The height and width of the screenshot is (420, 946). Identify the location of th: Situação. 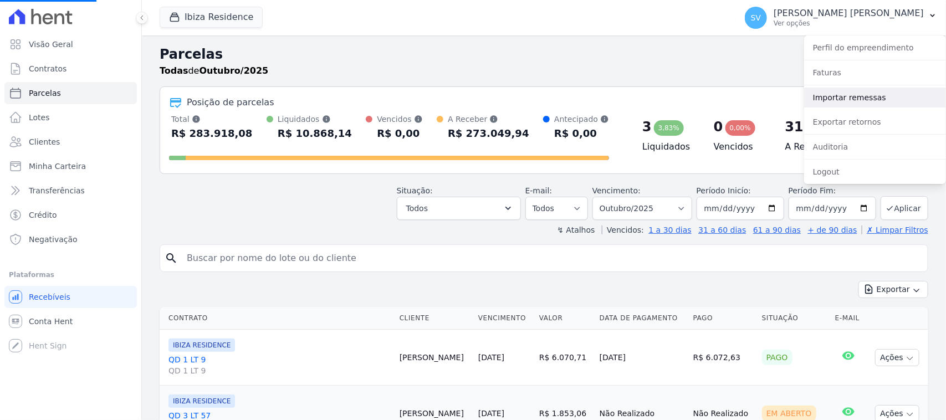
(794, 318).